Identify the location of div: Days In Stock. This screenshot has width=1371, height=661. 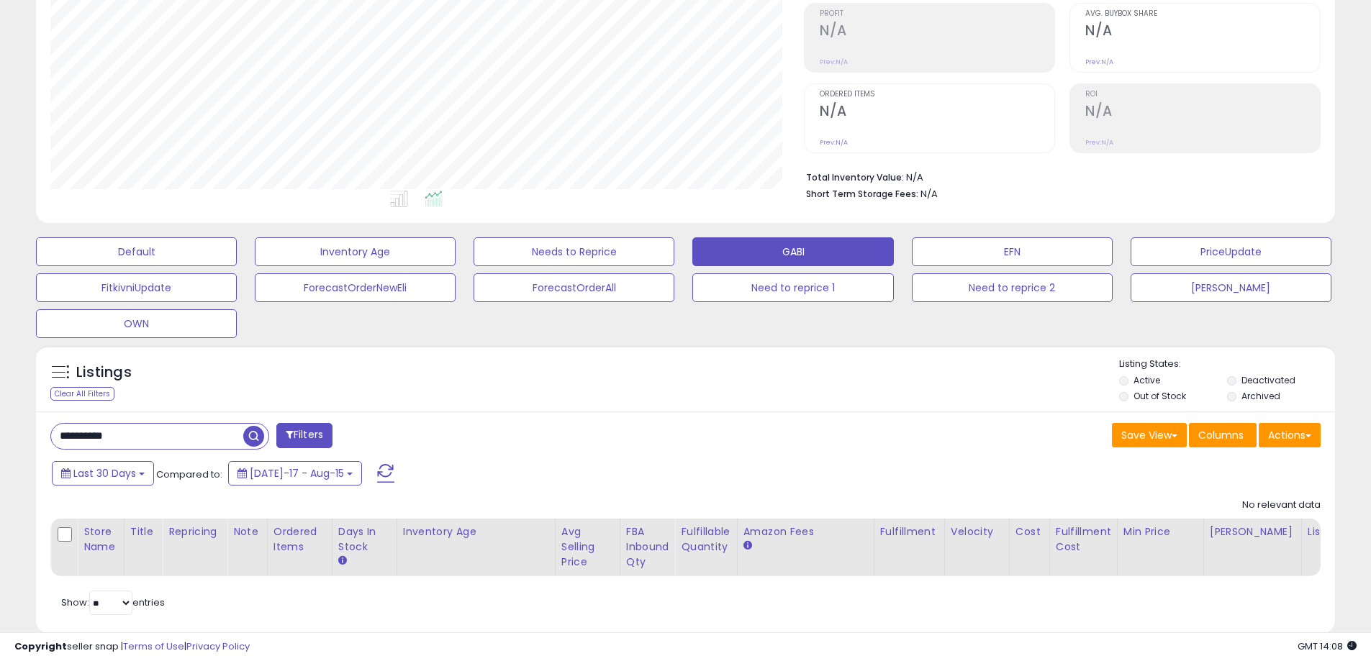
(364, 540).